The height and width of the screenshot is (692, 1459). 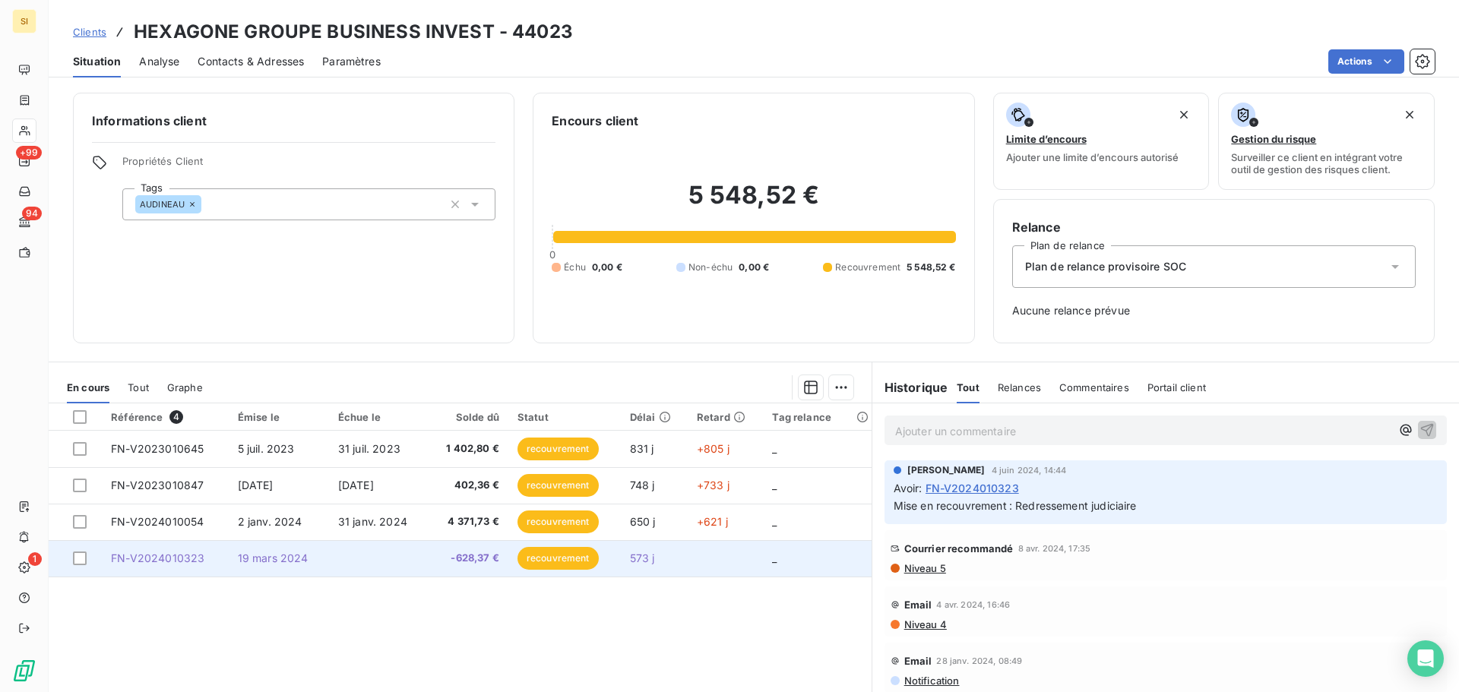 What do you see at coordinates (176, 417) in the screenshot?
I see `span: 4` at bounding box center [176, 417].